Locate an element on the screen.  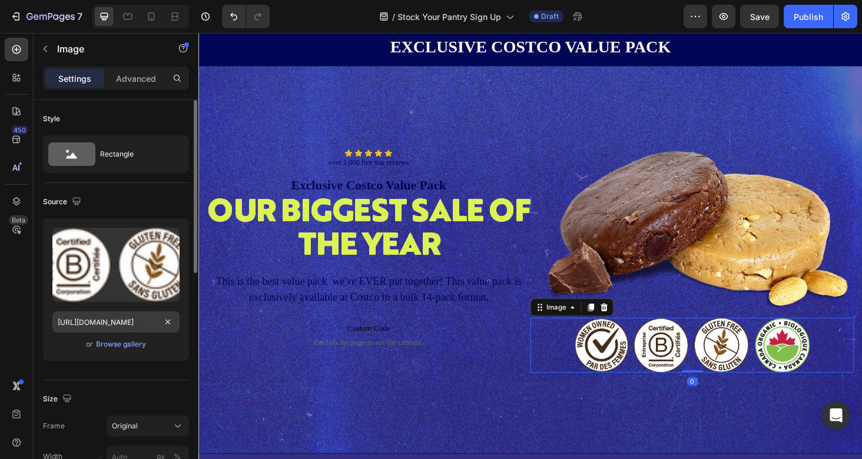
div: Rectangle is located at coordinates (136, 154).